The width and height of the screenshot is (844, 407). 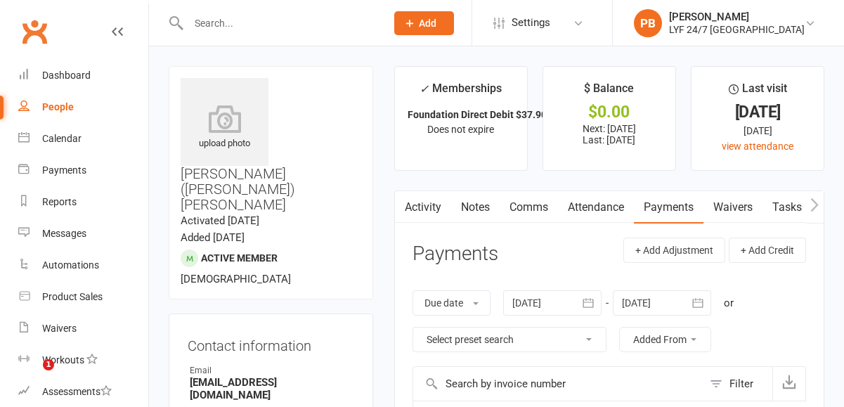 I want to click on span: 1, so click(x=49, y=365).